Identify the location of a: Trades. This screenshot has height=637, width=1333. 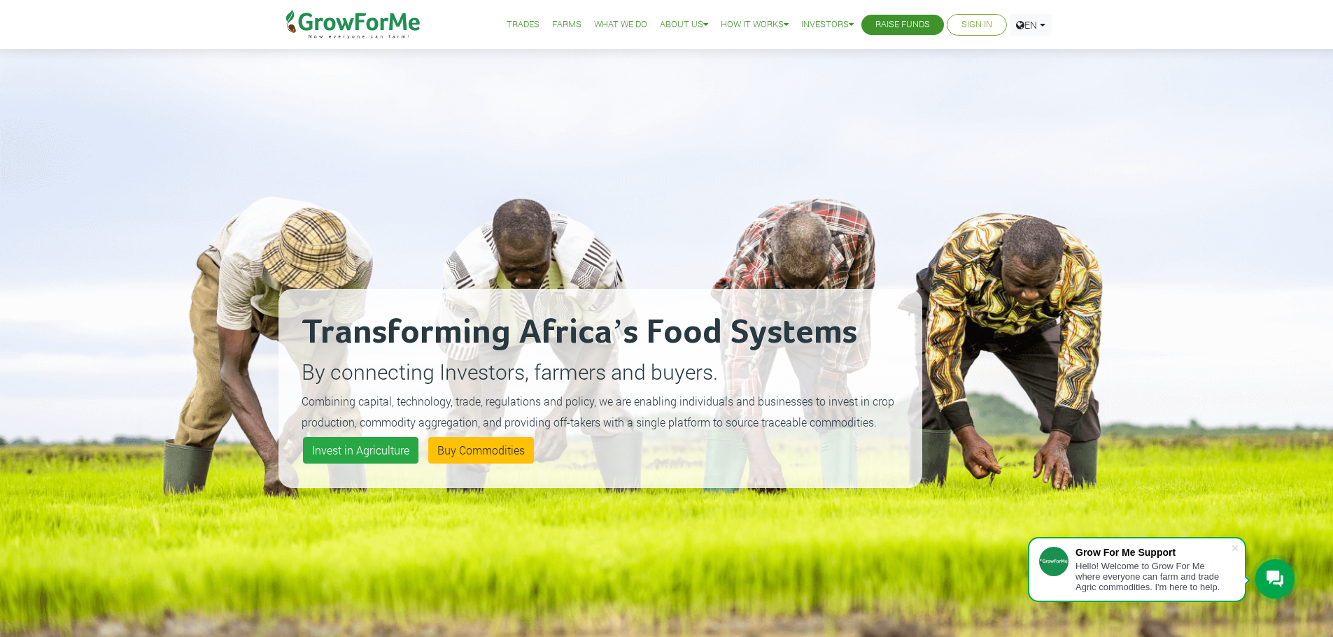
(523, 24).